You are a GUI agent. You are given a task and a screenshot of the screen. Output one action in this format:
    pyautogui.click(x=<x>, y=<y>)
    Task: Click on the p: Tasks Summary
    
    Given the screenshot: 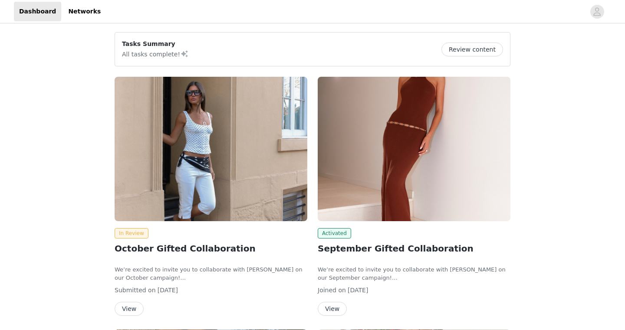 What is the action you would take?
    pyautogui.click(x=155, y=44)
    